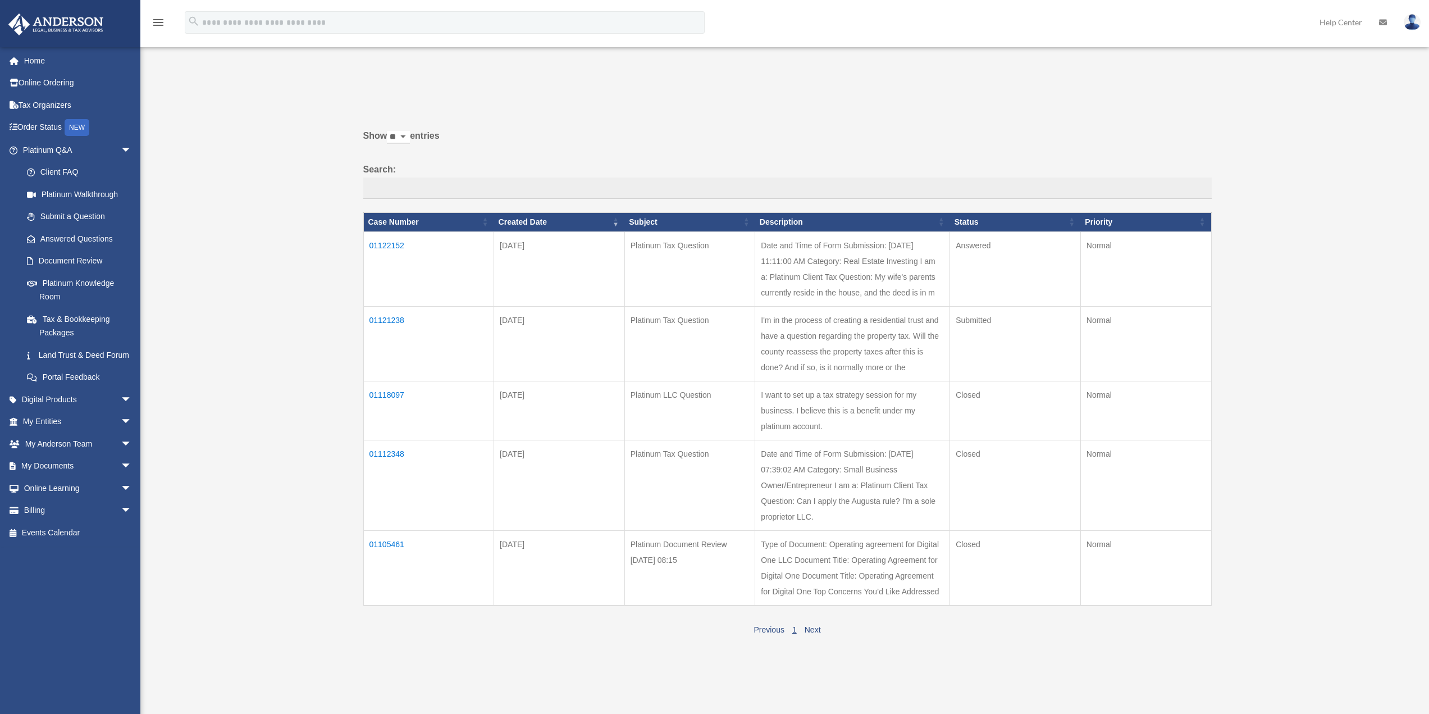 The height and width of the screenshot is (714, 1429). Describe the element at coordinates (398, 137) in the screenshot. I see `select: Showentries` at that location.